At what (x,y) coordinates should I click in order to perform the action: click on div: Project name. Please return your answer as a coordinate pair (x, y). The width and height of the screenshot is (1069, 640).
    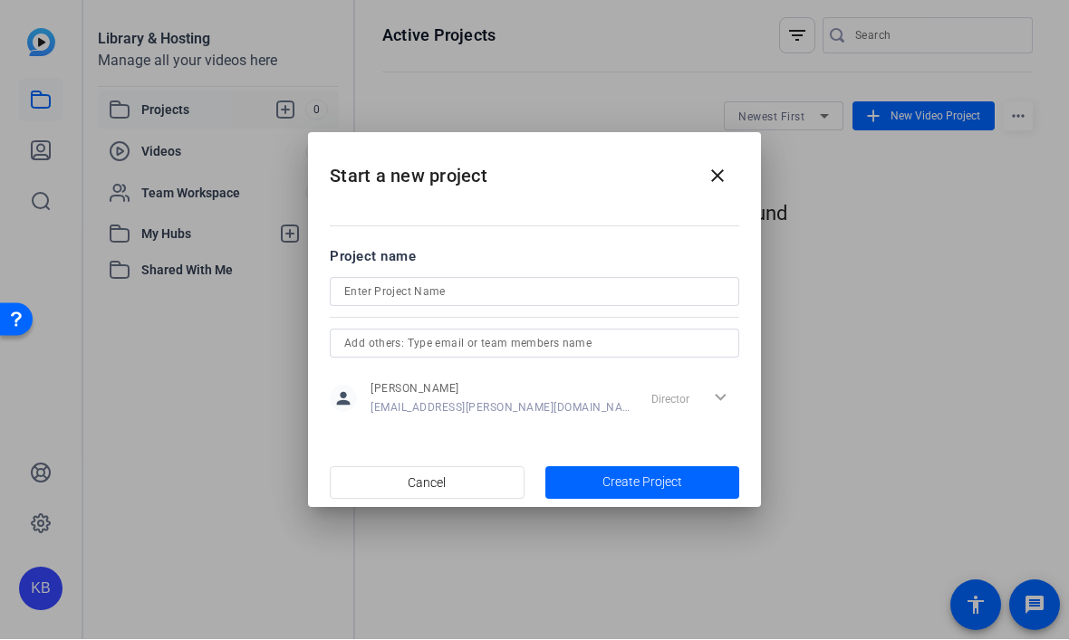
    Looking at the image, I should click on (534, 257).